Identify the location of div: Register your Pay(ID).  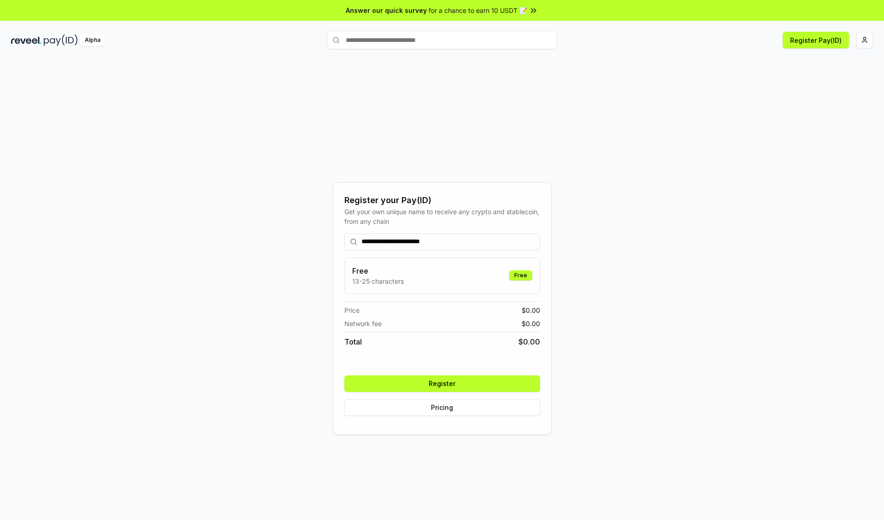
(442, 200).